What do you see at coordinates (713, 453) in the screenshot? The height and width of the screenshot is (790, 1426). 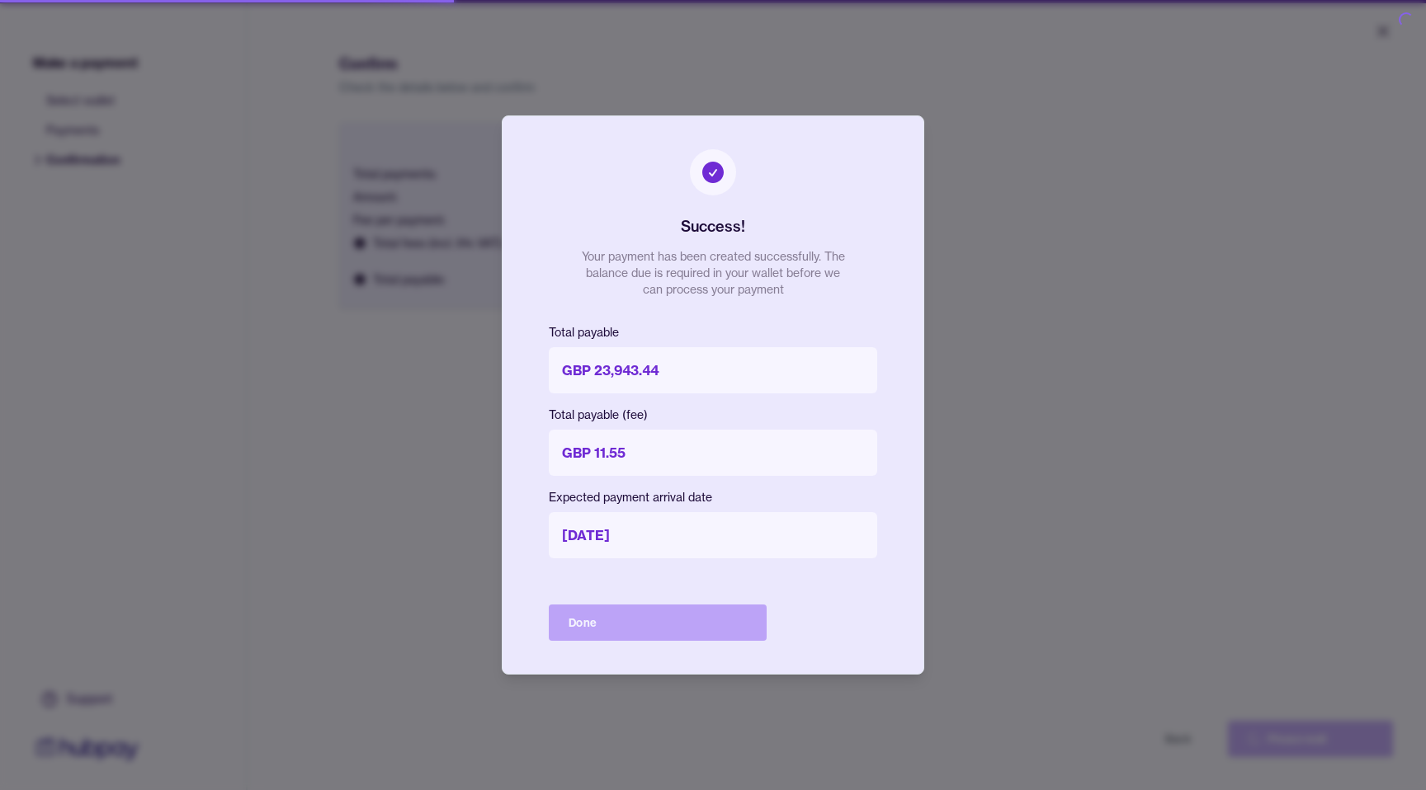 I see `p: GBP 11.55` at bounding box center [713, 453].